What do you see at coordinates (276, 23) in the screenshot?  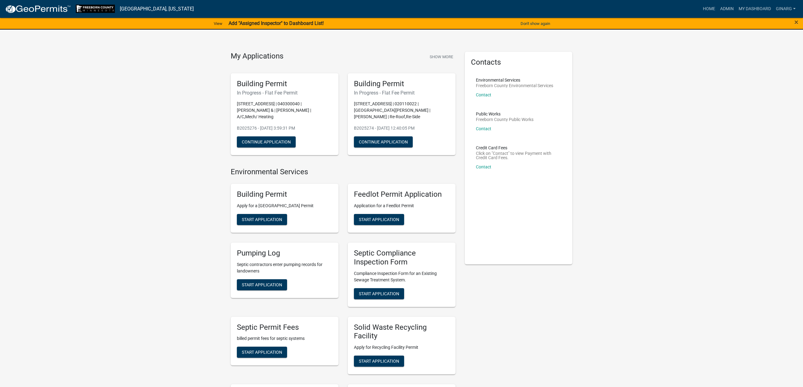 I see `strong: Add "Assigned Inspector" to Dashboard List!` at bounding box center [276, 23].